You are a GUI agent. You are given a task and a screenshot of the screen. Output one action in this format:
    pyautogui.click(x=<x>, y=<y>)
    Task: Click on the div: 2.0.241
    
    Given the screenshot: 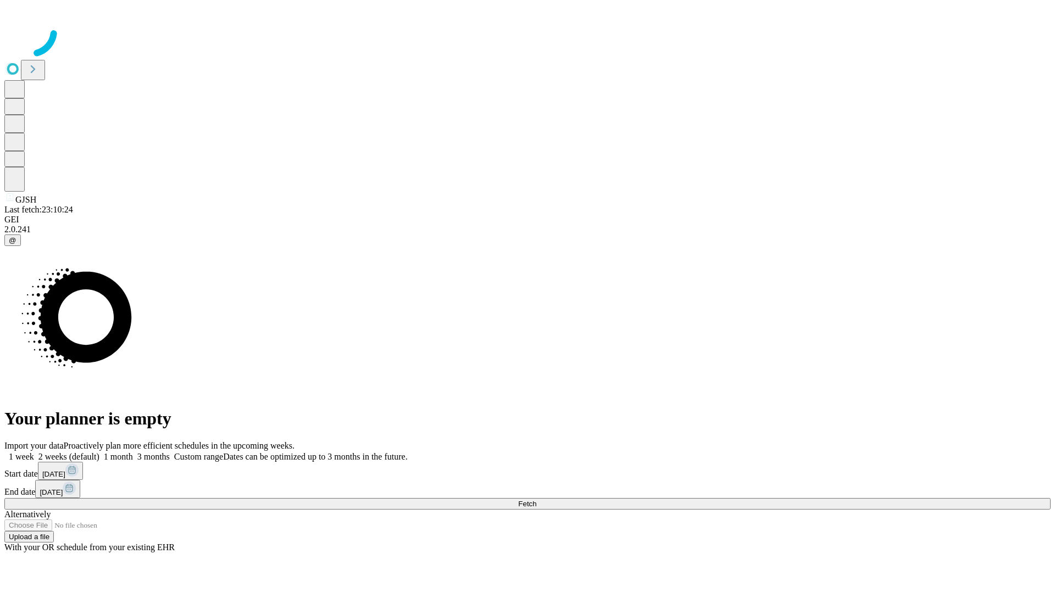 What is the action you would take?
    pyautogui.click(x=527, y=230)
    